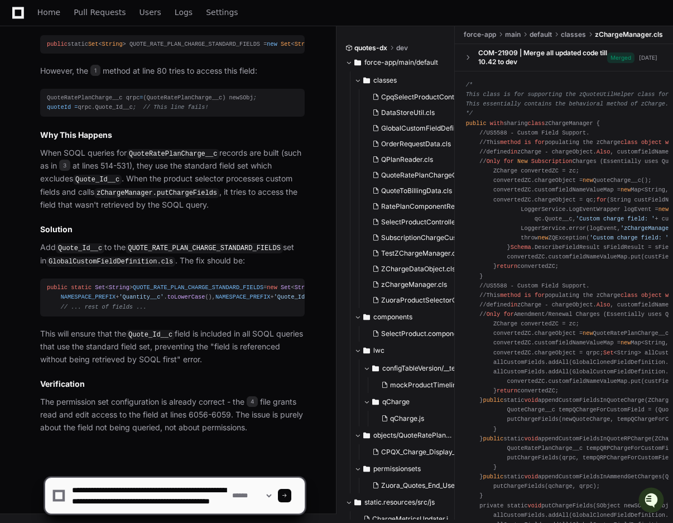 The height and width of the screenshot is (523, 673). Describe the element at coordinates (506, 390) in the screenshot. I see `span: return` at that location.